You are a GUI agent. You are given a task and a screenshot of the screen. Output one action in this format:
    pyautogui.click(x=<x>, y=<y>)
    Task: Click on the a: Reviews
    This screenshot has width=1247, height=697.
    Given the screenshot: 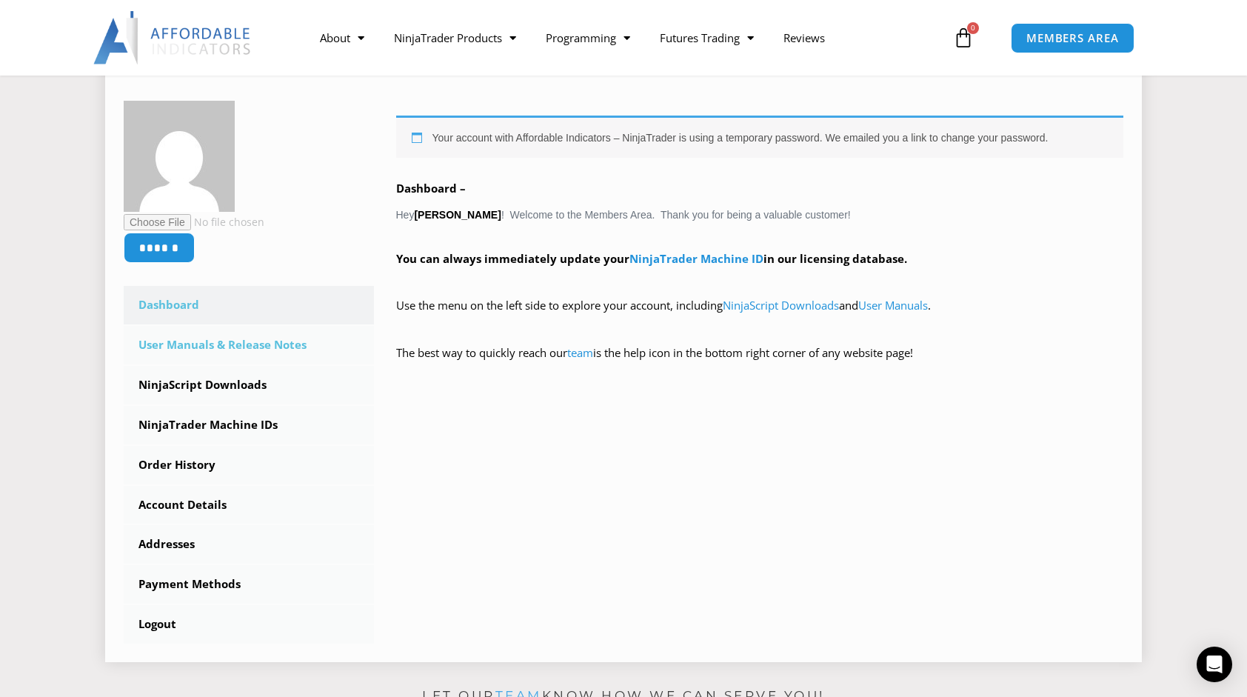 What is the action you would take?
    pyautogui.click(x=804, y=38)
    